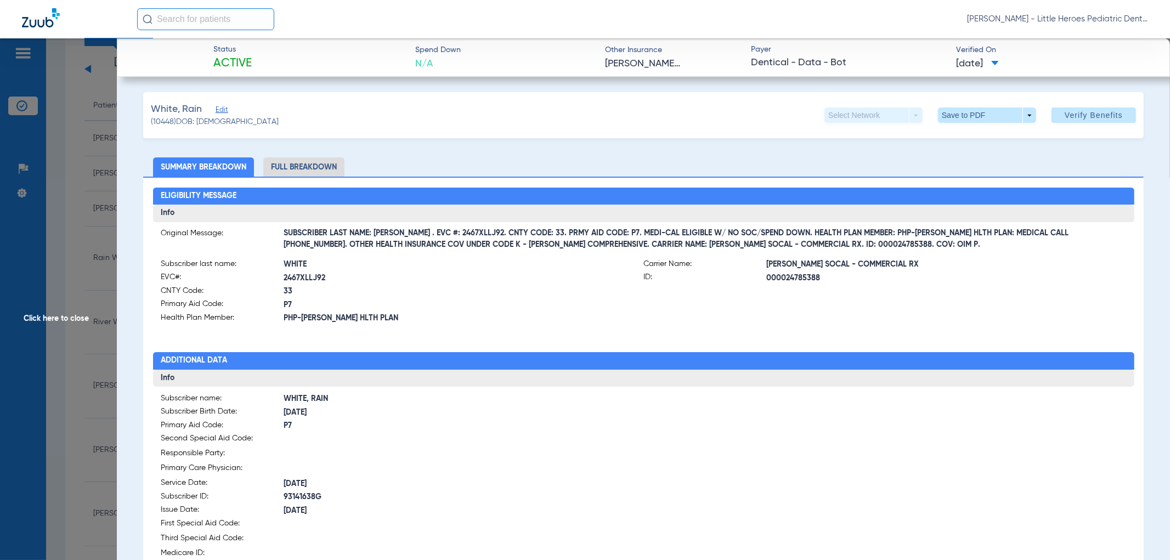 This screenshot has width=1170, height=560. What do you see at coordinates (233, 64) in the screenshot?
I see `span: Active` at bounding box center [233, 64].